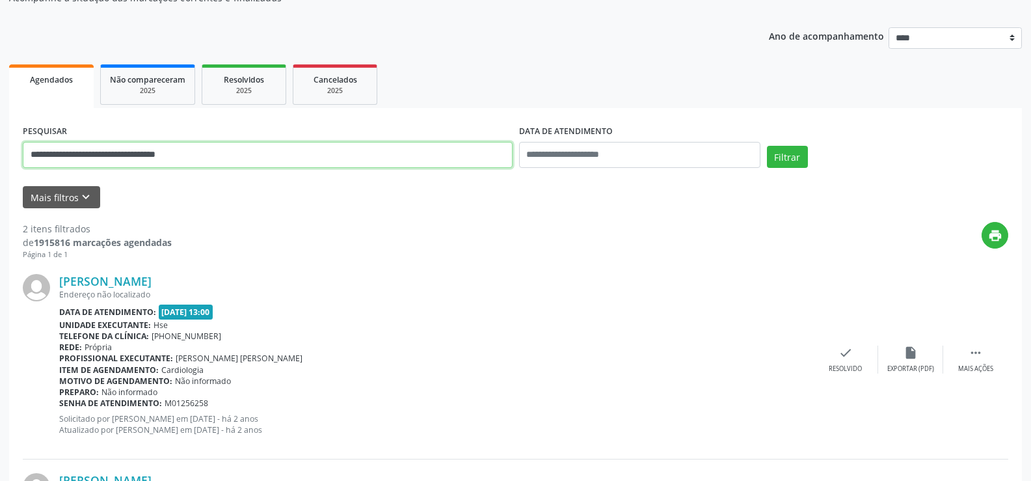 This screenshot has width=1031, height=481. I want to click on i: insert_drive_file, so click(911, 353).